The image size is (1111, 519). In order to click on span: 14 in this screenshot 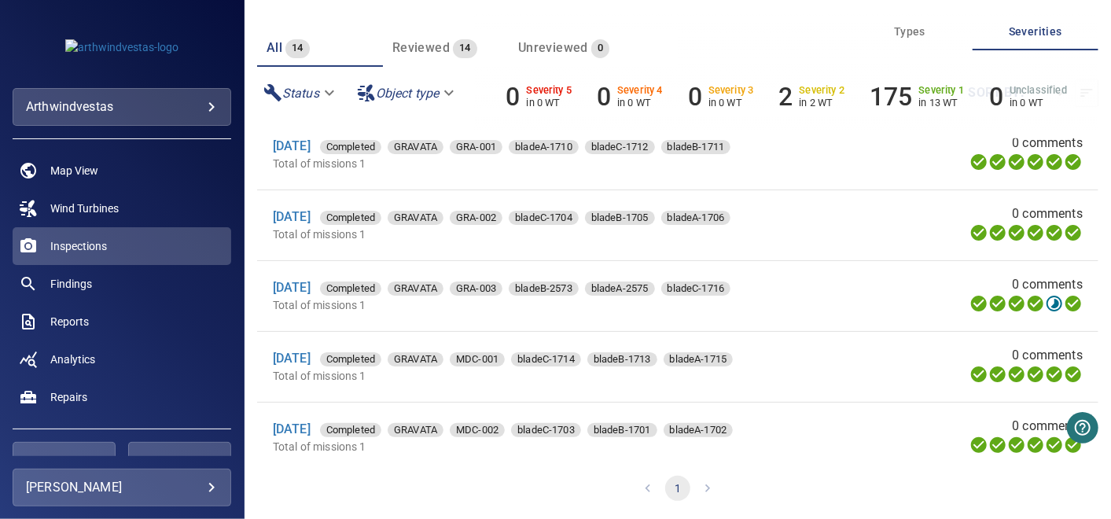, I will do `click(297, 48)`.